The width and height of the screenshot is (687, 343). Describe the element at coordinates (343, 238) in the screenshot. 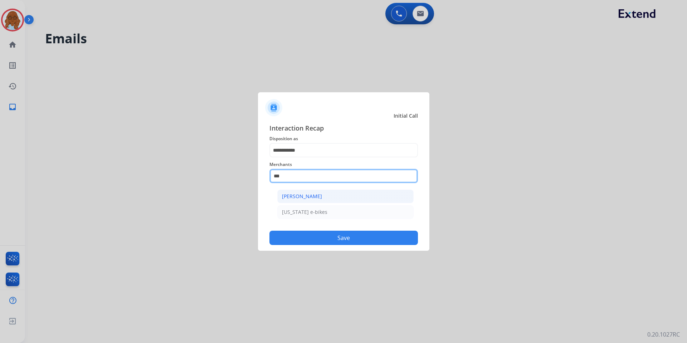

I see `button: Save` at that location.